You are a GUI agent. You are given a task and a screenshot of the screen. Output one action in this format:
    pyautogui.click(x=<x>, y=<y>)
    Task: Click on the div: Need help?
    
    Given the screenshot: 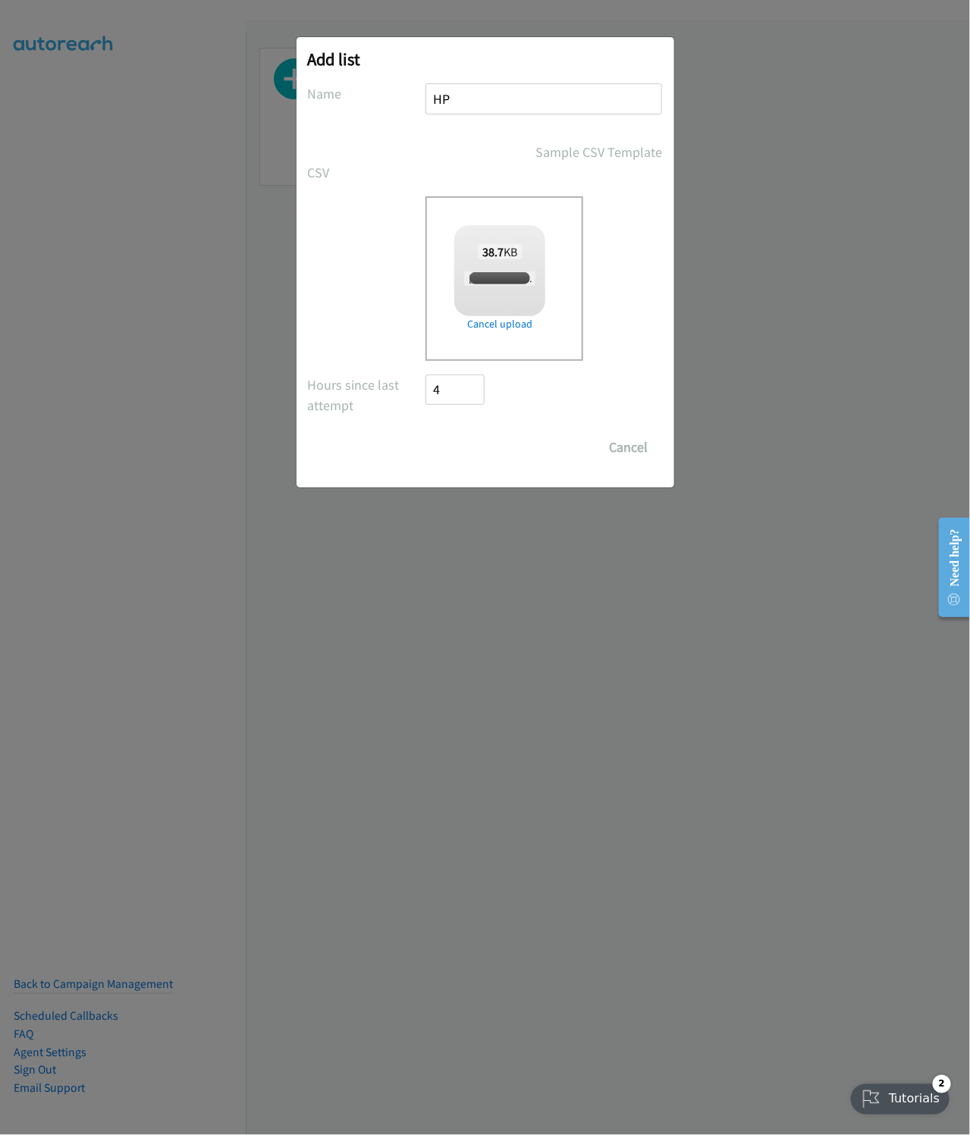 What is the action you would take?
    pyautogui.click(x=27, y=51)
    